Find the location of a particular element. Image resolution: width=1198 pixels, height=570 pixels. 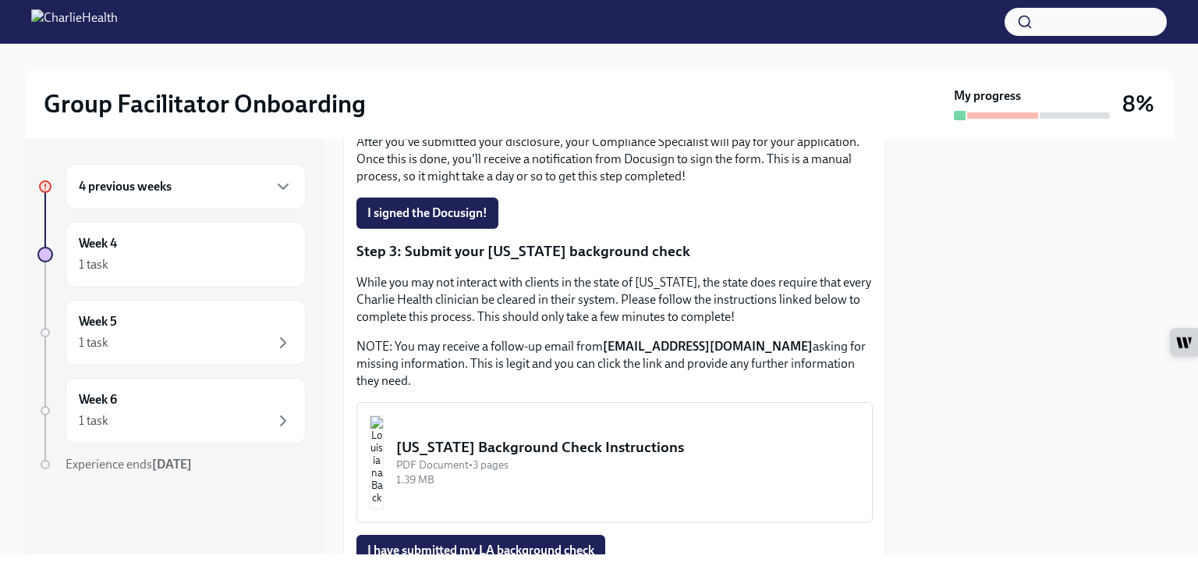

h6: Week 5 is located at coordinates (98, 321).